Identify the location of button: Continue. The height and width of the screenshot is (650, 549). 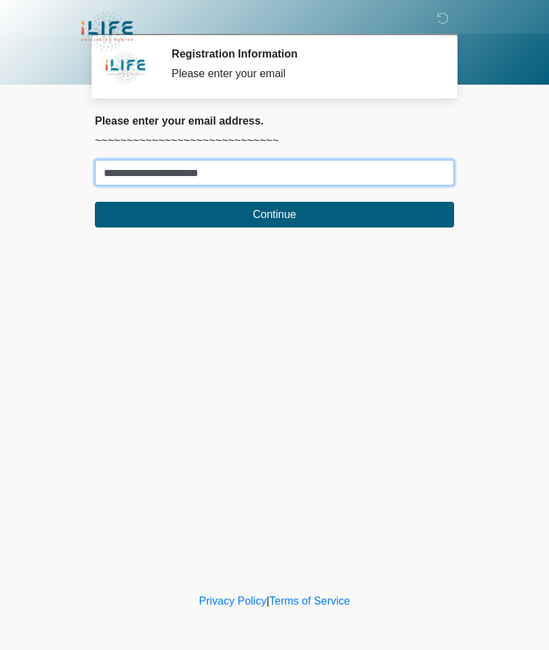
(274, 215).